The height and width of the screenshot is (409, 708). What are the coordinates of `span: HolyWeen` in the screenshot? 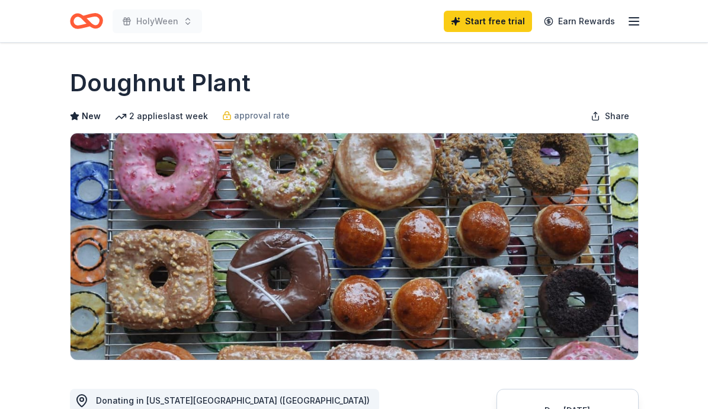 It's located at (157, 21).